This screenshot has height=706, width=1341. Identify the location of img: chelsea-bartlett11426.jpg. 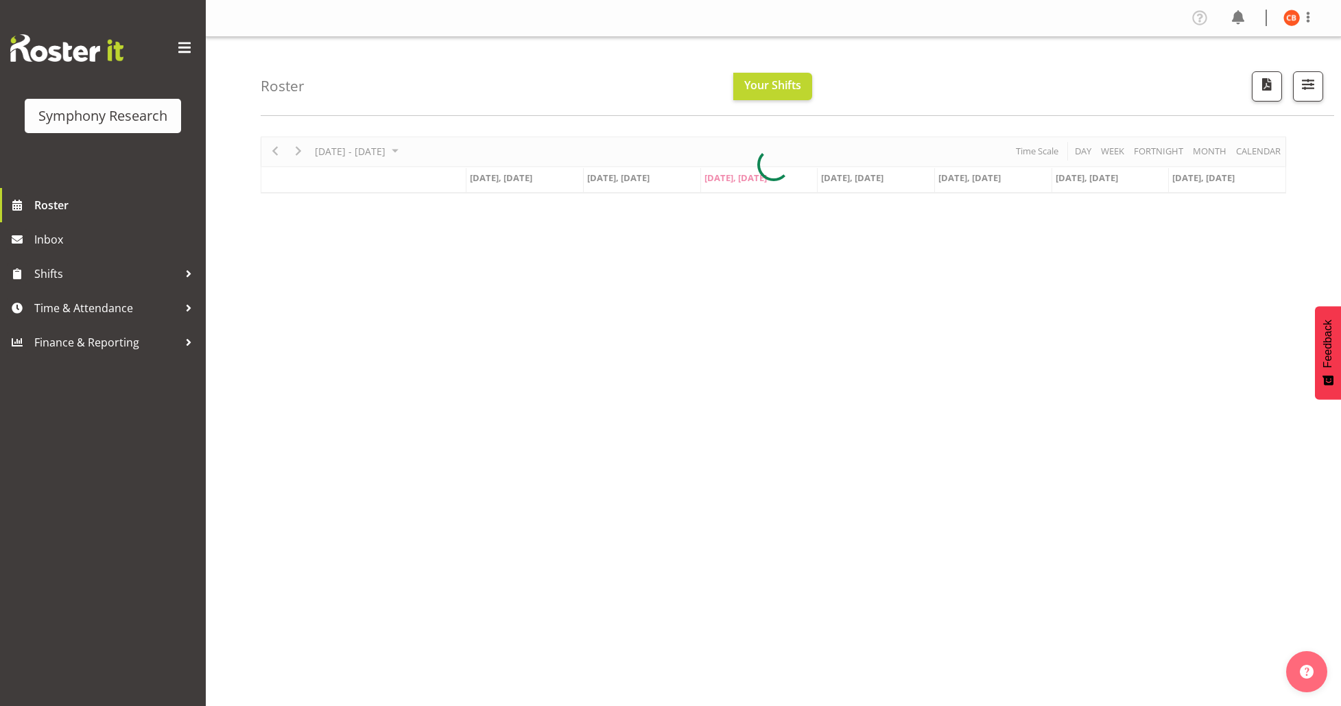
(1292, 18).